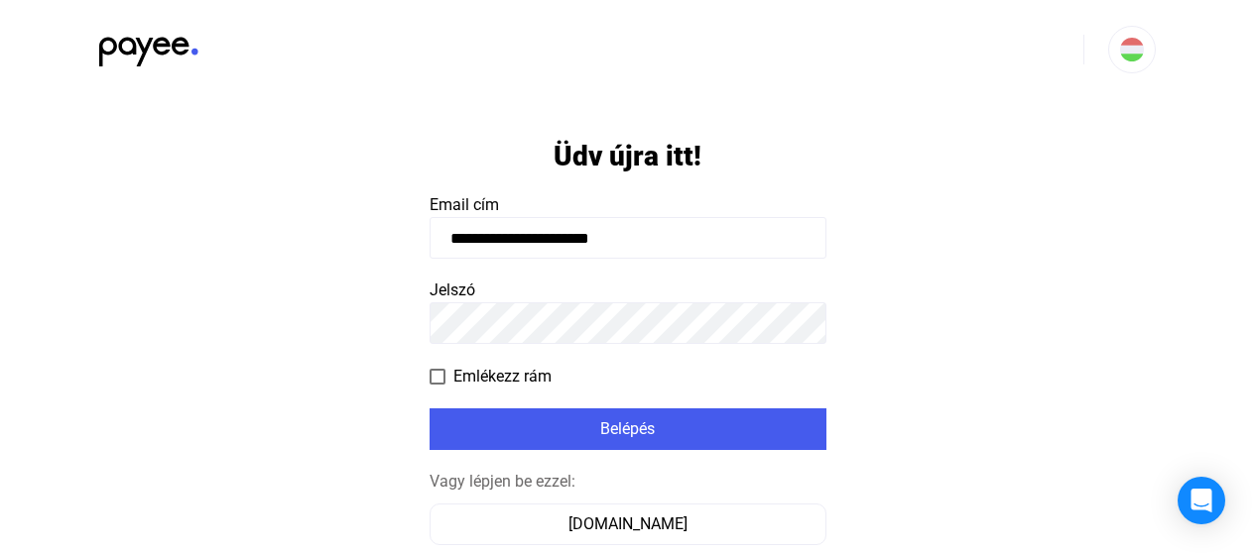 Image resolution: width=1255 pixels, height=554 pixels. Describe the element at coordinates (502, 377) in the screenshot. I see `span: Emlékezz rám` at that location.